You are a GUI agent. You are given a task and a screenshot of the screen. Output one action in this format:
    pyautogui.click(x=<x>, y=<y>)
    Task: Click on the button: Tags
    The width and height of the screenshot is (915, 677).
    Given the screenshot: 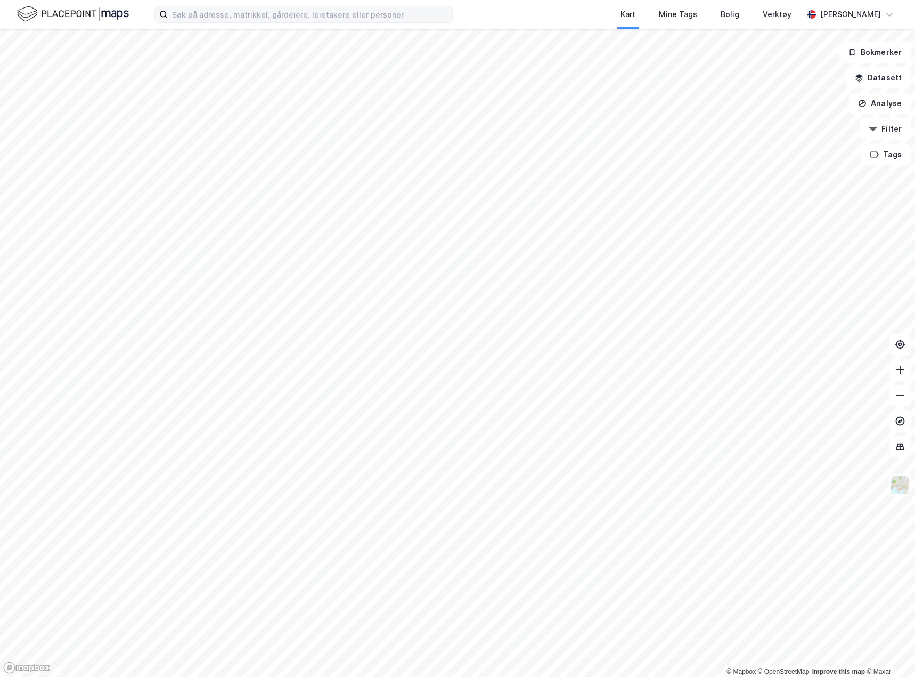 What is the action you would take?
    pyautogui.click(x=886, y=155)
    